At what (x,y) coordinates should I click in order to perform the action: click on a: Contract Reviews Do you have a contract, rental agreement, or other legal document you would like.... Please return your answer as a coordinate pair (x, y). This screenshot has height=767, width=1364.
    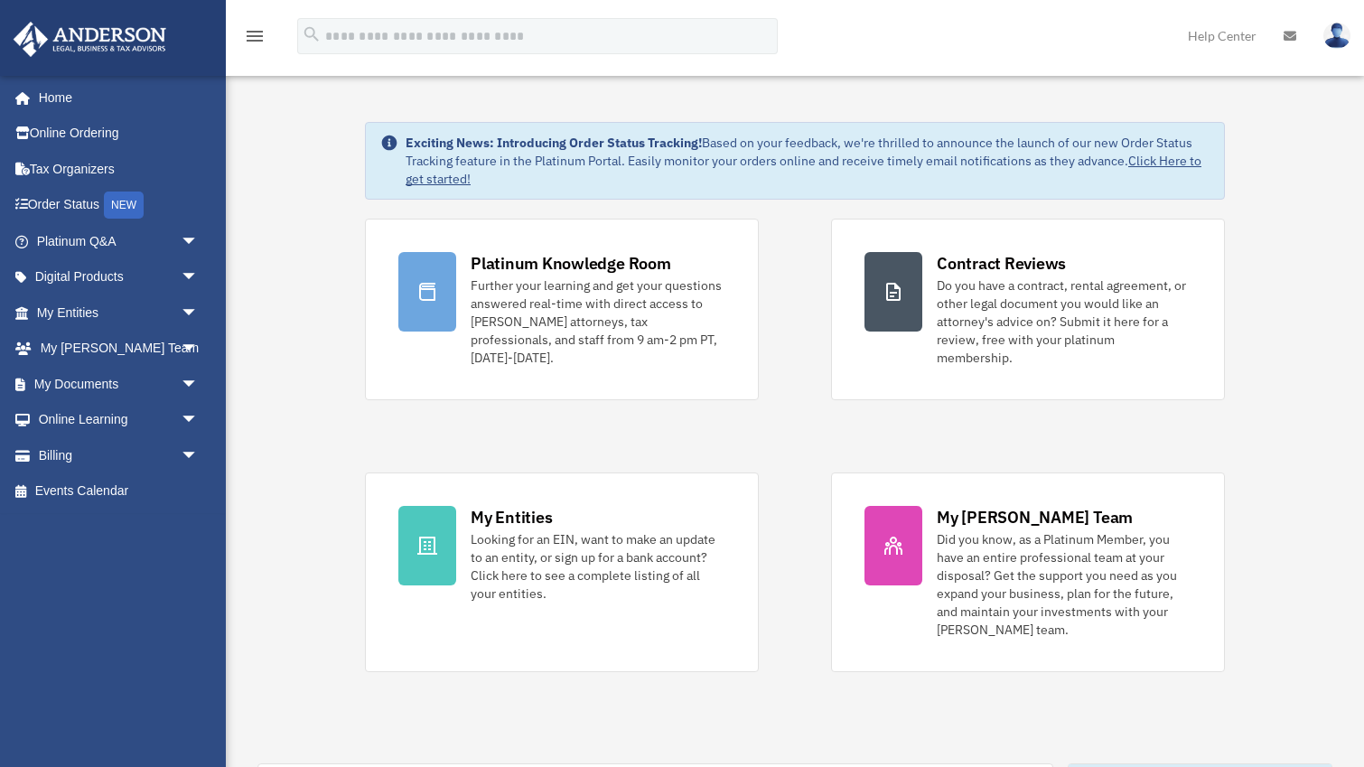
    Looking at the image, I should click on (1028, 309).